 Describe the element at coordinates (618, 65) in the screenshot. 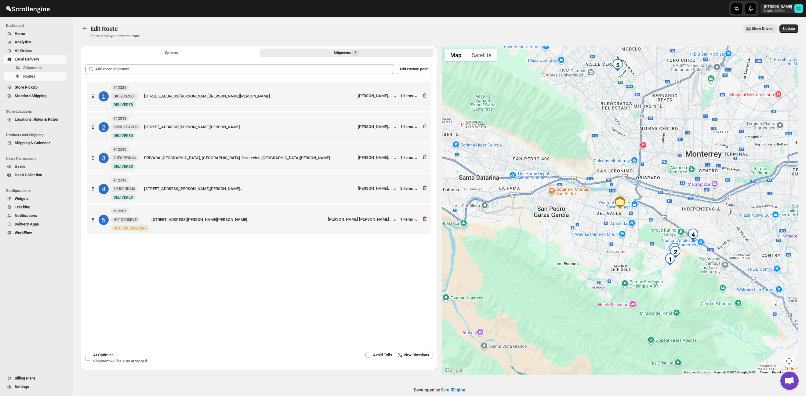

I see `div: 5` at that location.